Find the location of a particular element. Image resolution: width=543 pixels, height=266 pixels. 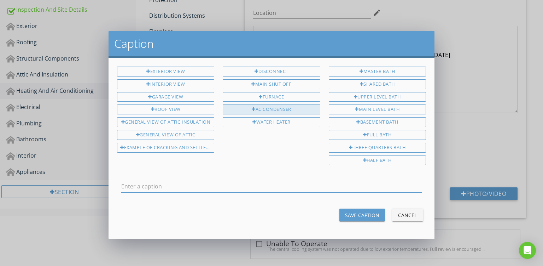

div: Example Of Cracking And Settlement is located at coordinates (166, 147).